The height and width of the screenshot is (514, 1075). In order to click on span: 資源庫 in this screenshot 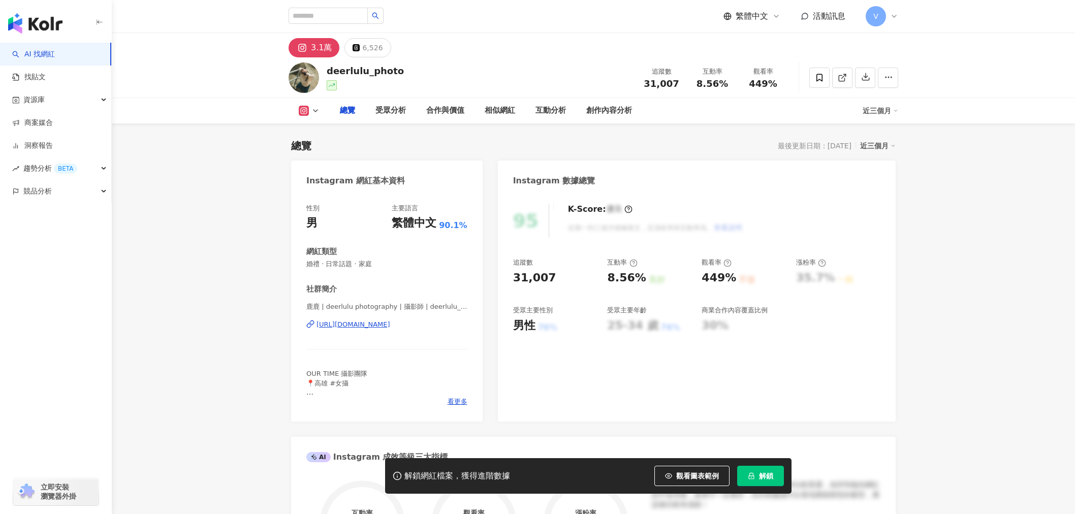, I will do `click(34, 100)`.